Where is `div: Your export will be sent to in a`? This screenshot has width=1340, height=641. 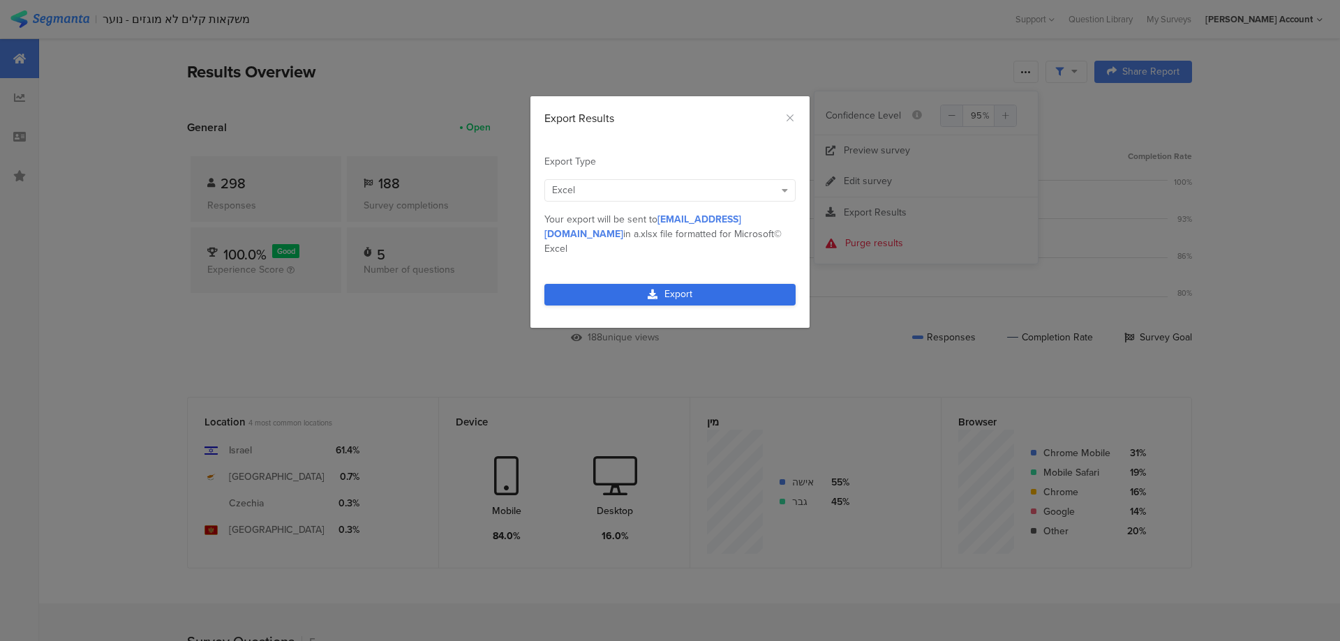
div: Your export will be sent to in a is located at coordinates (670, 234).